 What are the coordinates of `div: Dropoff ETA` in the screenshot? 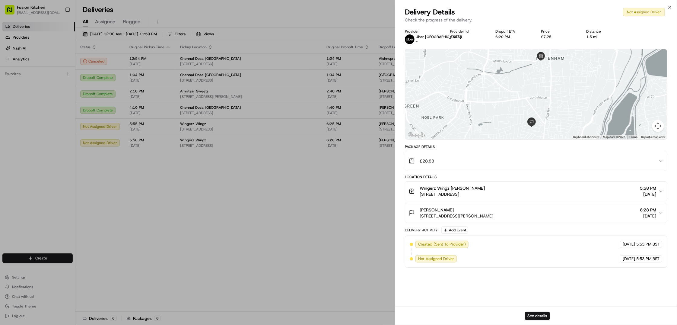 It's located at (513, 31).